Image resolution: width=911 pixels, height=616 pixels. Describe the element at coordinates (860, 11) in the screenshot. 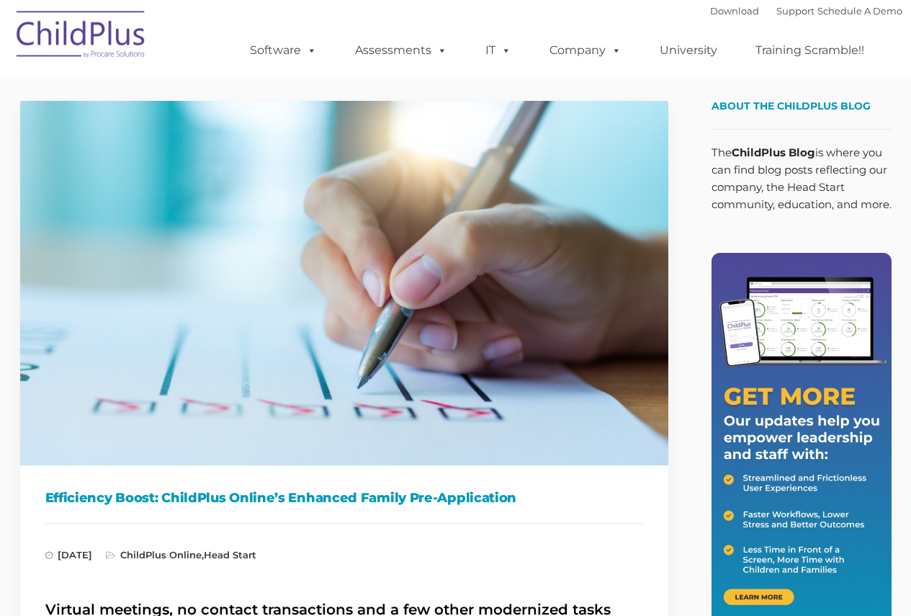

I see `a: Schedule A Demo` at that location.